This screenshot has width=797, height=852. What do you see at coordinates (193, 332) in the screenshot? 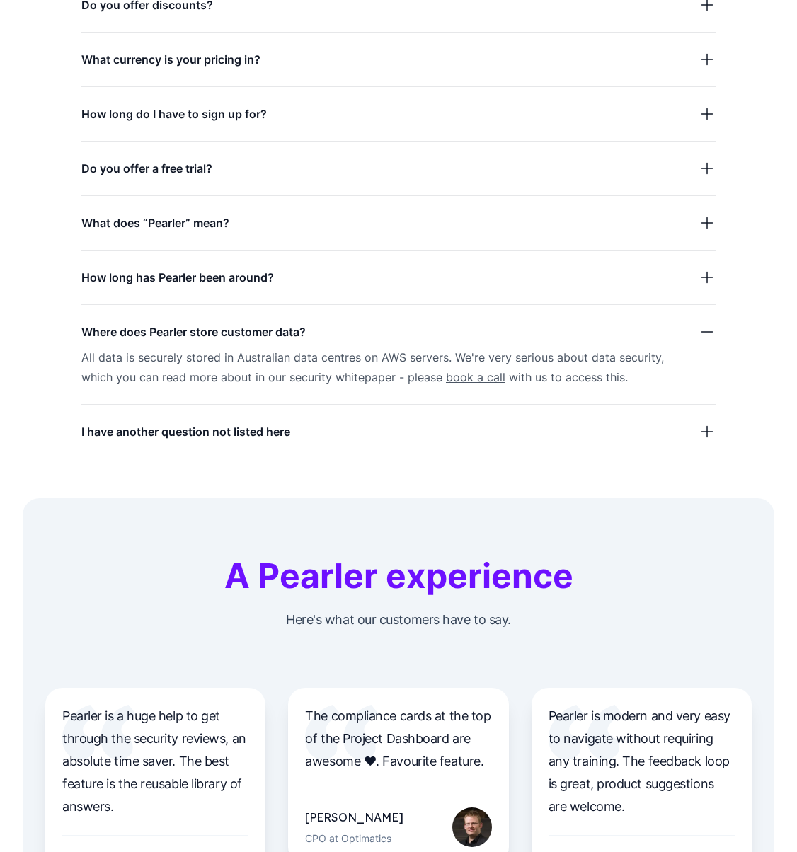
I see `span: Where does Pearler store customer data?` at bounding box center [193, 332].